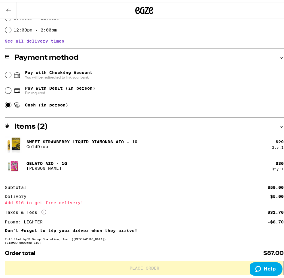 The height and width of the screenshot is (278, 284). Describe the element at coordinates (144, 201) in the screenshot. I see `div: Add $16 to get free delivery!` at that location.